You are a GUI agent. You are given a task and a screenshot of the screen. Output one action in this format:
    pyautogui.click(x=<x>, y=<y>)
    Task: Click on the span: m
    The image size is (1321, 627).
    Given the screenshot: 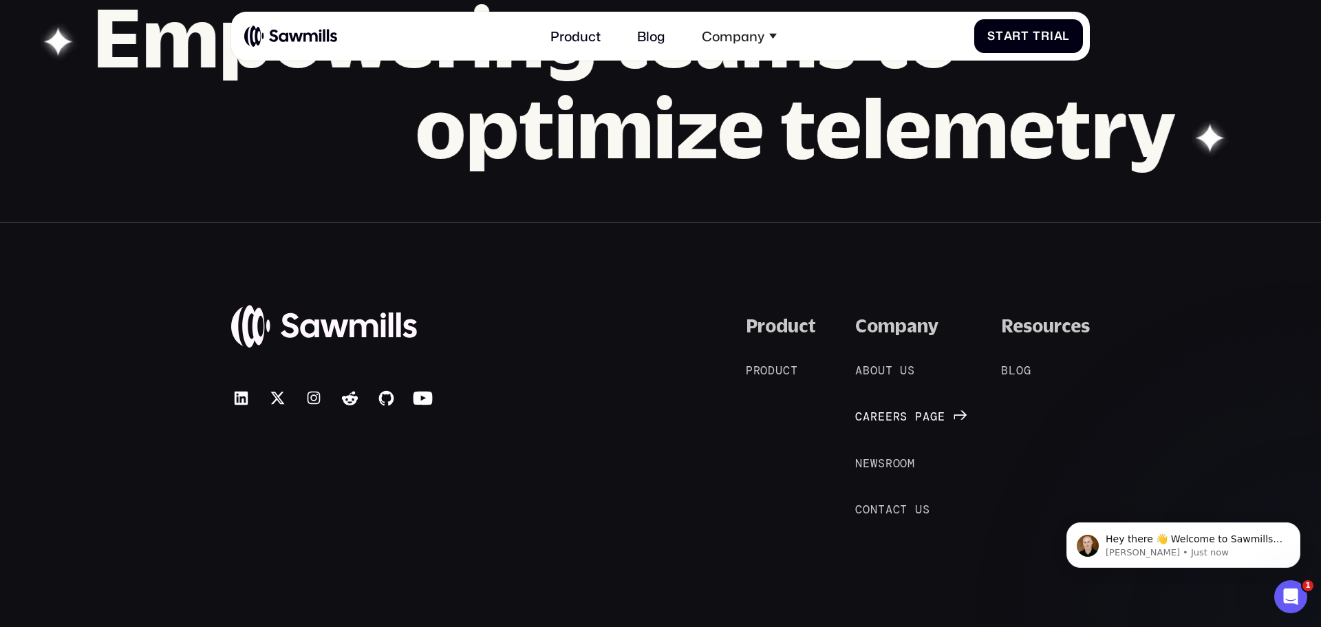 What is the action you would take?
    pyautogui.click(x=911, y=463)
    